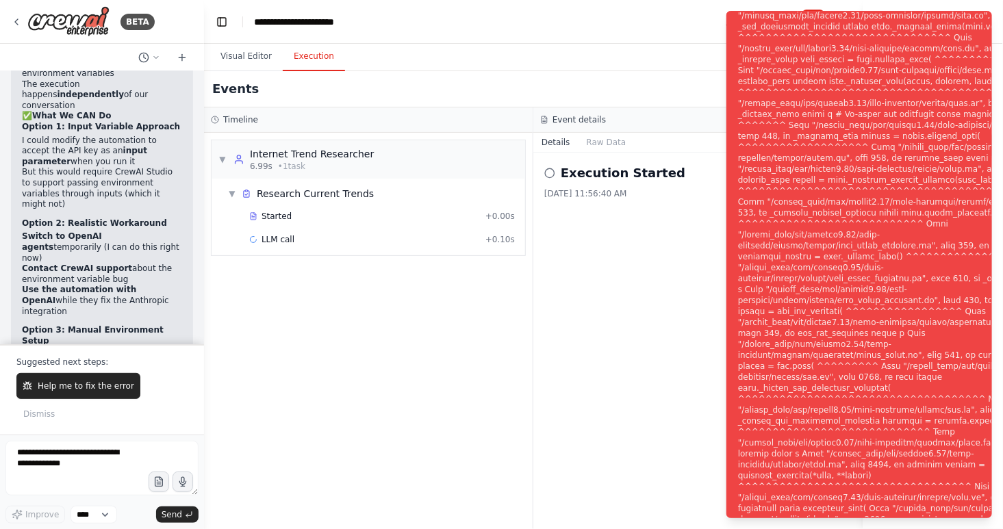 The image size is (1003, 529). I want to click on button: Visual Editor, so click(246, 57).